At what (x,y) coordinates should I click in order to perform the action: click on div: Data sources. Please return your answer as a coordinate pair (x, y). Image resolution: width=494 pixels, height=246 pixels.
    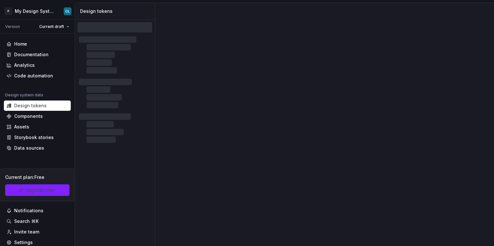
    Looking at the image, I should click on (29, 148).